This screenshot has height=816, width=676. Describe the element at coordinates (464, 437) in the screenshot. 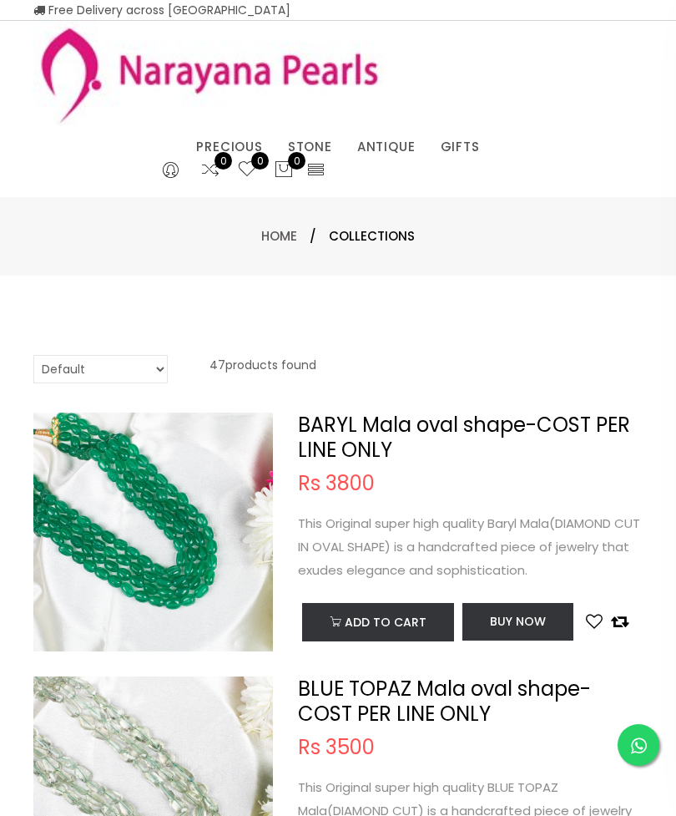

I see `a: BARYL Mala oval shape-COST PER LINE ONLY` at that location.